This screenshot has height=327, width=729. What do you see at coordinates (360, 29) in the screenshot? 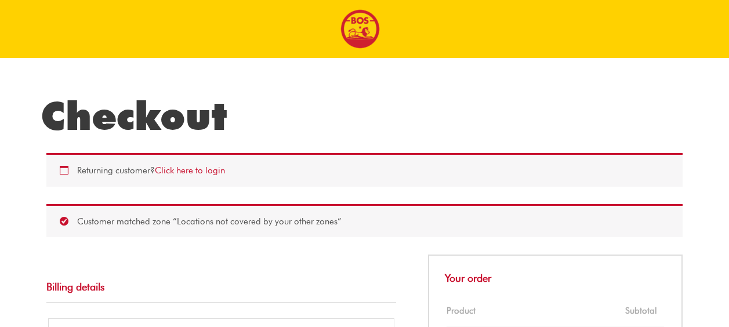
I see `img: BOS logo finals-200px` at bounding box center [360, 29].